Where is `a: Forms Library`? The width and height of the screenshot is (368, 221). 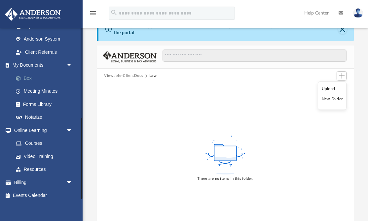
a: Forms Library is located at coordinates (44, 104).